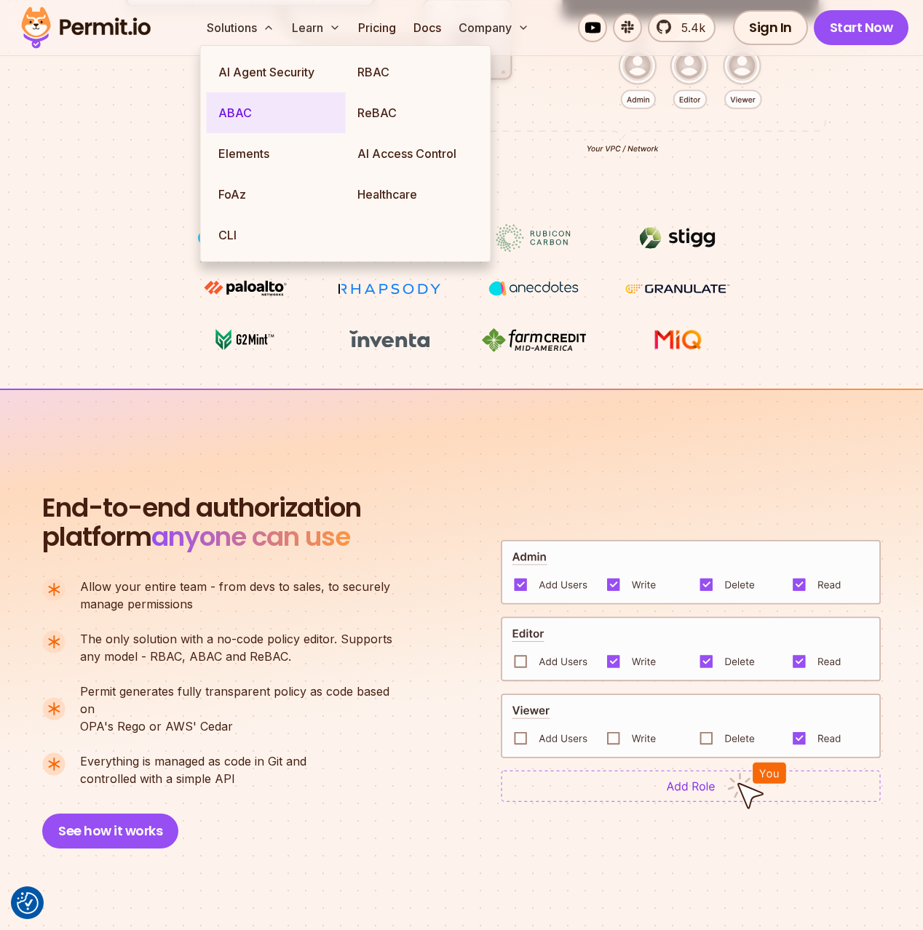 Image resolution: width=923 pixels, height=930 pixels. What do you see at coordinates (770, 28) in the screenshot?
I see `a: Sign In` at bounding box center [770, 28].